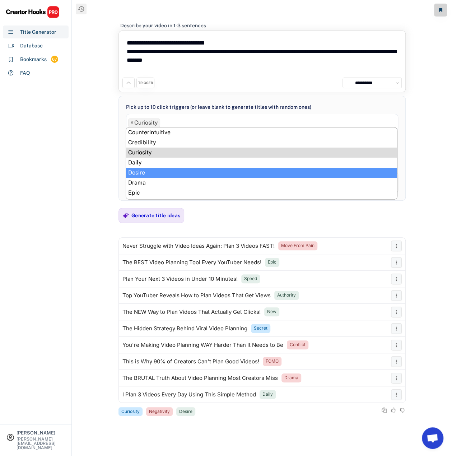 The image size is (452, 456). Describe the element at coordinates (145, 83) in the screenshot. I see `div: TRIGGER` at that location.